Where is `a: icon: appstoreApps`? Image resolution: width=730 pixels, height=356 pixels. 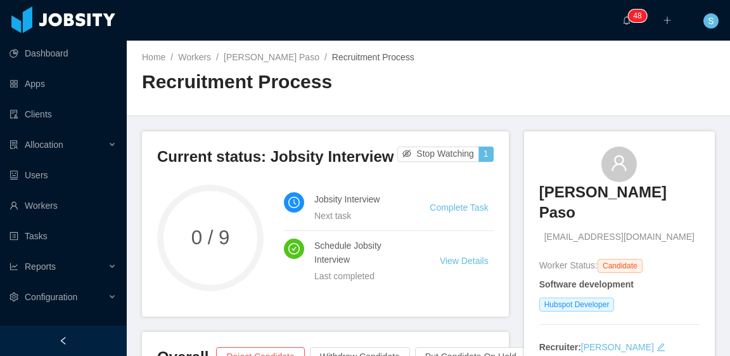
a: icon: appstoreApps is located at coordinates (63, 84).